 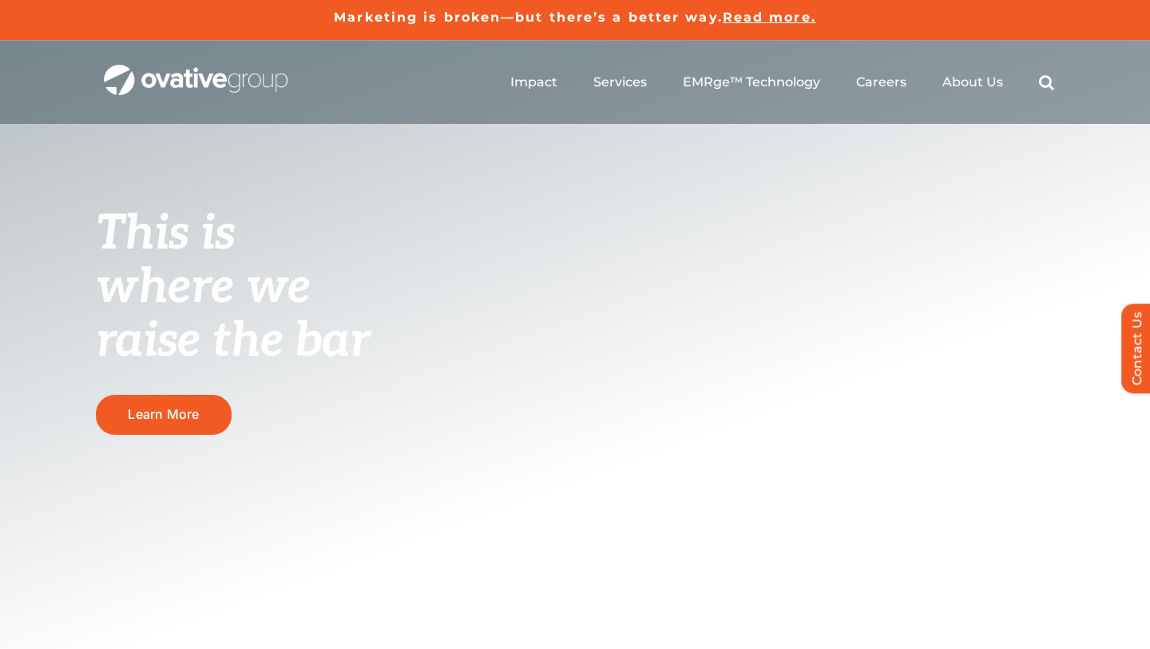 What do you see at coordinates (164, 414) in the screenshot?
I see `a: Learn More` at bounding box center [164, 414].